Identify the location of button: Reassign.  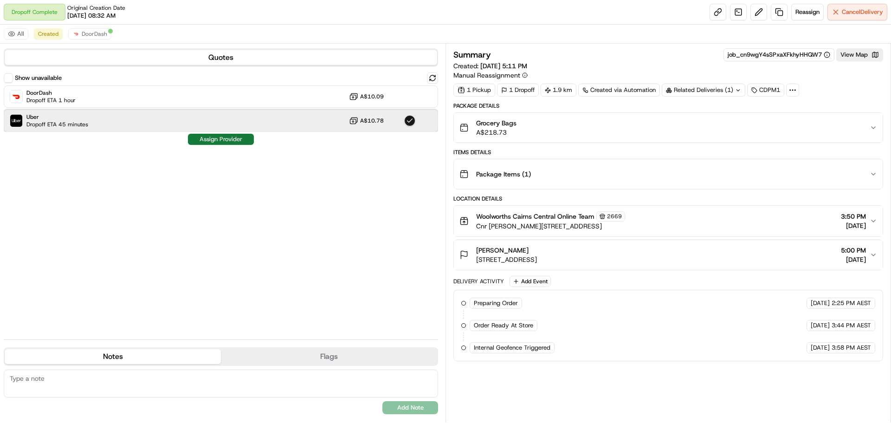
(808, 12).